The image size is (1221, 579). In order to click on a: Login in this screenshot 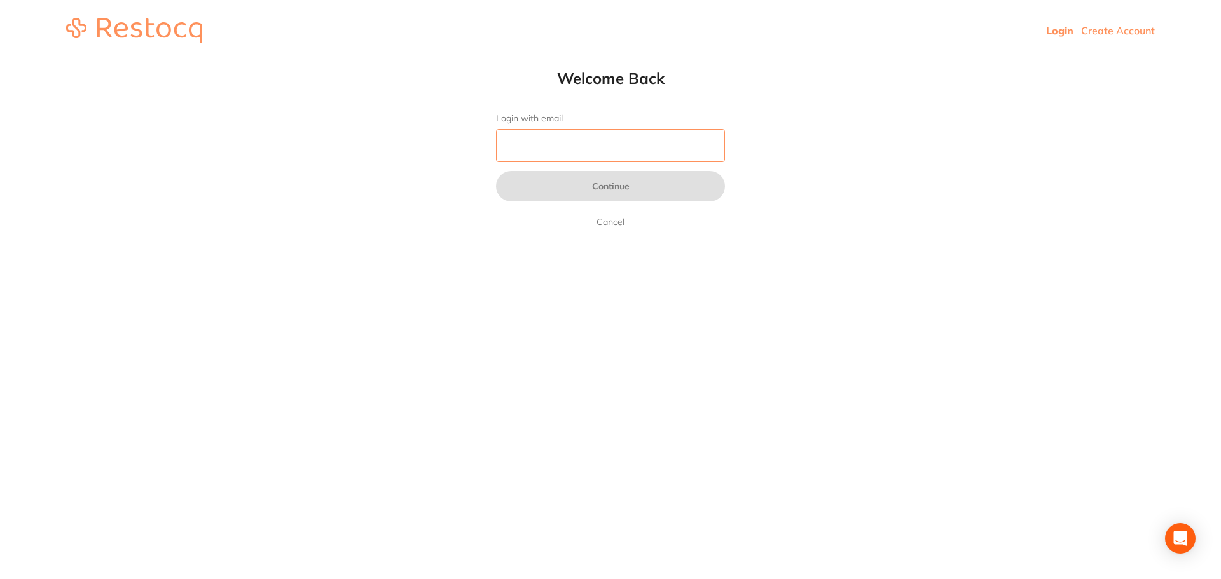, I will do `click(1059, 31)`.